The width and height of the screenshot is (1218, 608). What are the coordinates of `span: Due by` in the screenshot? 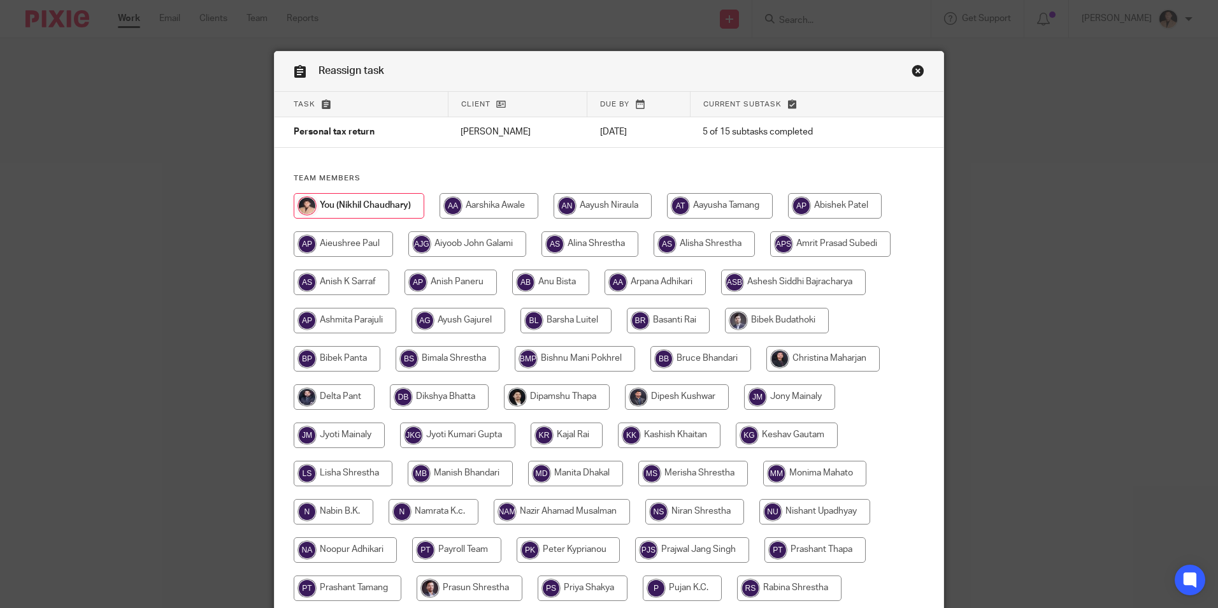 It's located at (615, 104).